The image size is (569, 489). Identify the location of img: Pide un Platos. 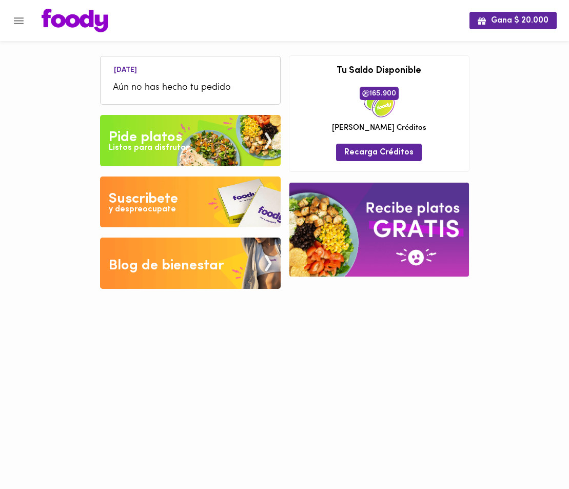
(191, 141).